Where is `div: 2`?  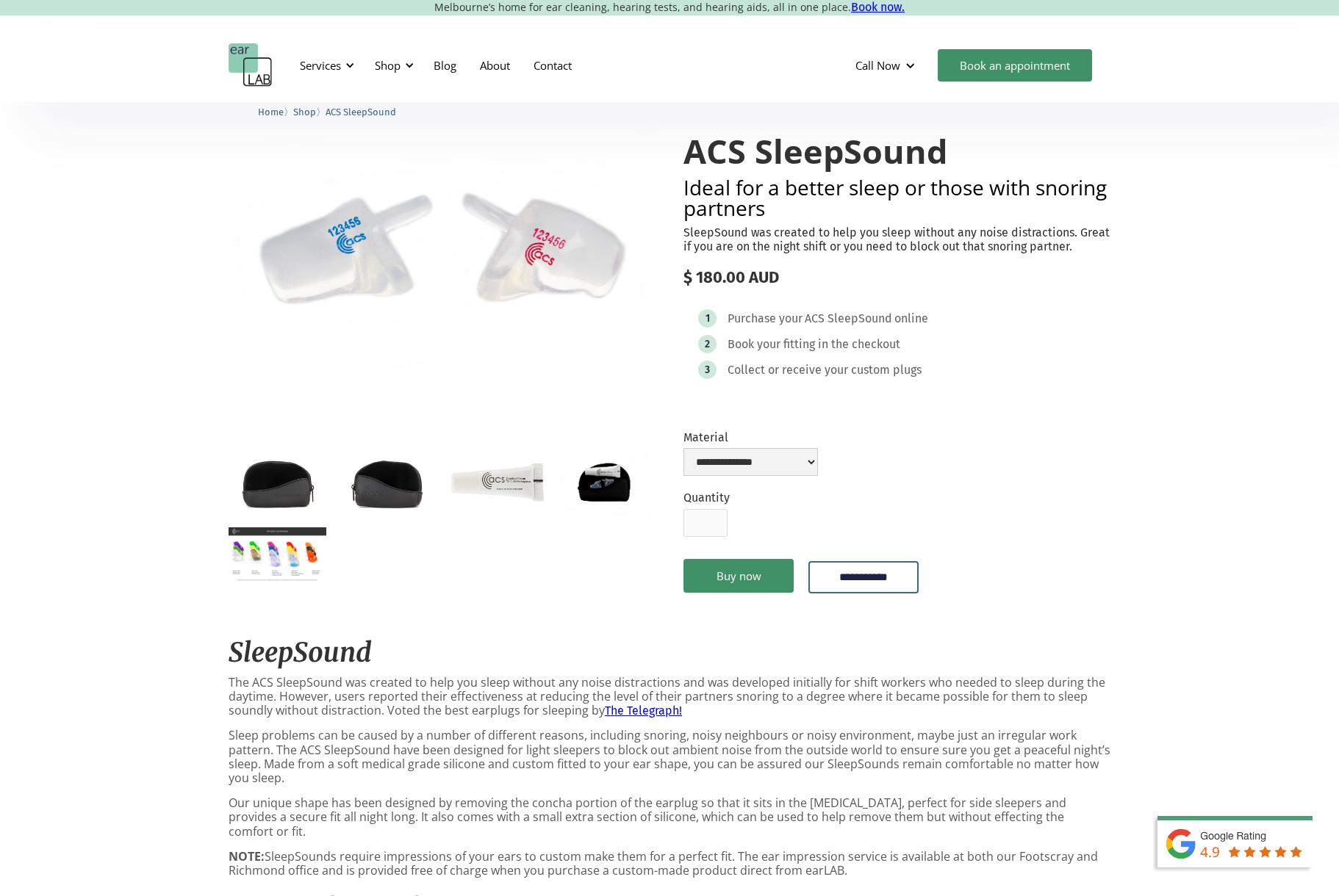 div: 2 is located at coordinates (707, 344).